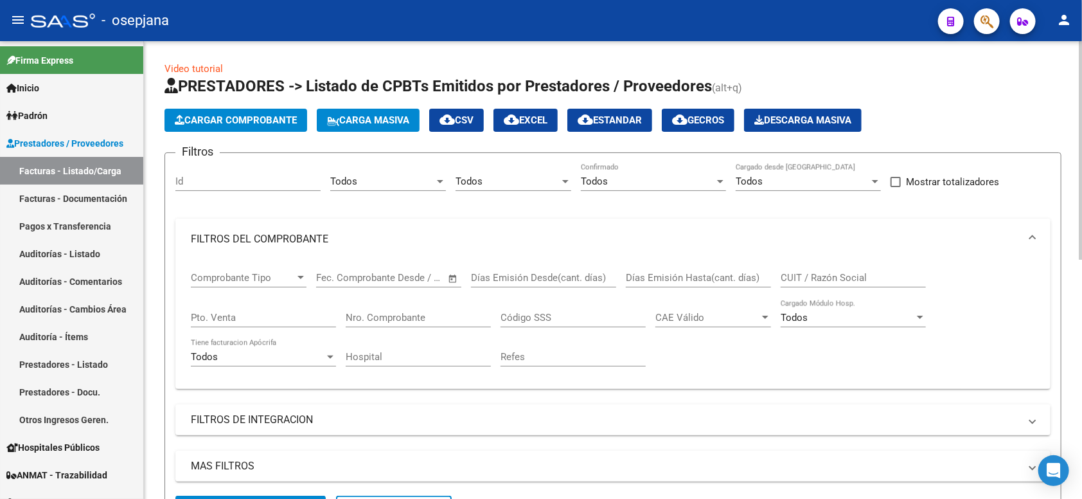  Describe the element at coordinates (22, 88) in the screenshot. I see `span: Inicio` at that location.